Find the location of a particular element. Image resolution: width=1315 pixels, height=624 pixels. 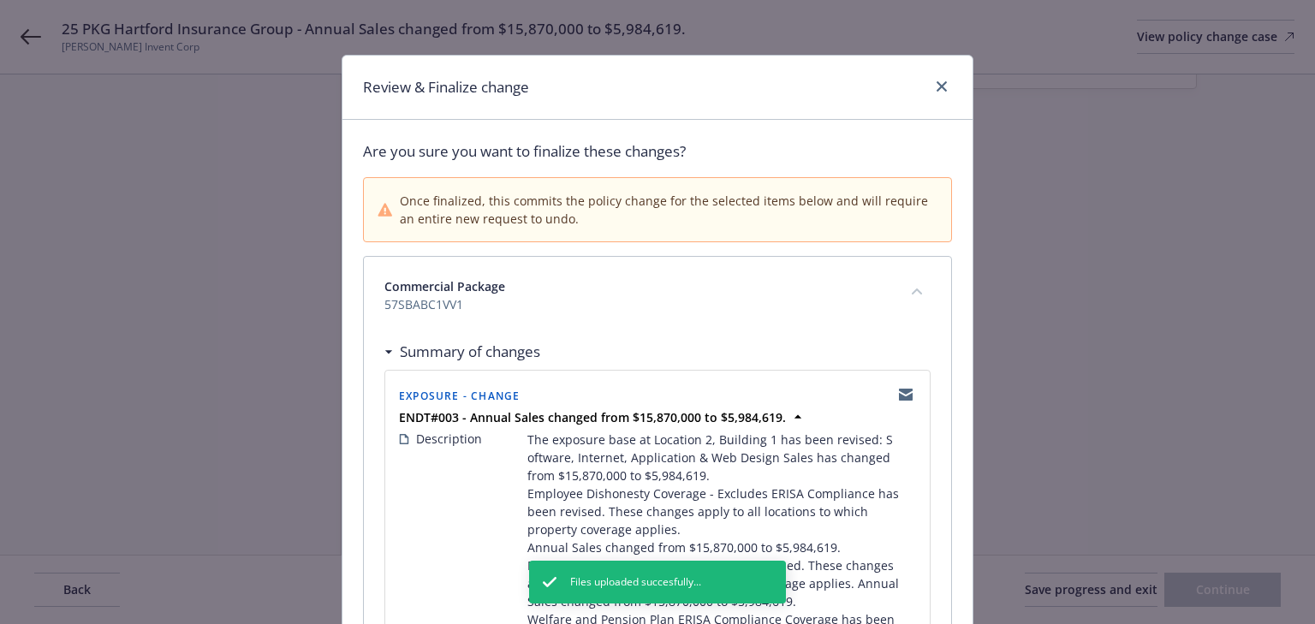

span: 57SBABC1VV1 is located at coordinates (637, 304).